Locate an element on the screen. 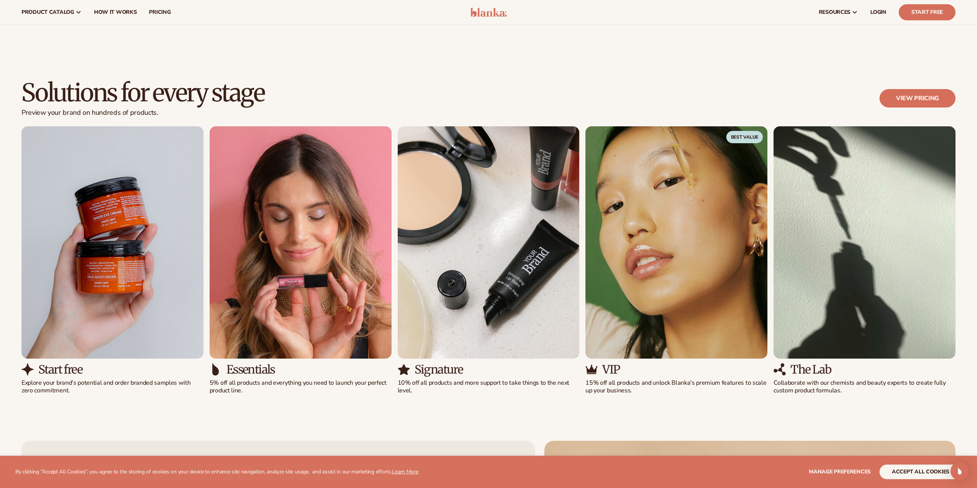 The image size is (977, 488). h2: Solutions for every stage is located at coordinates (143, 92).